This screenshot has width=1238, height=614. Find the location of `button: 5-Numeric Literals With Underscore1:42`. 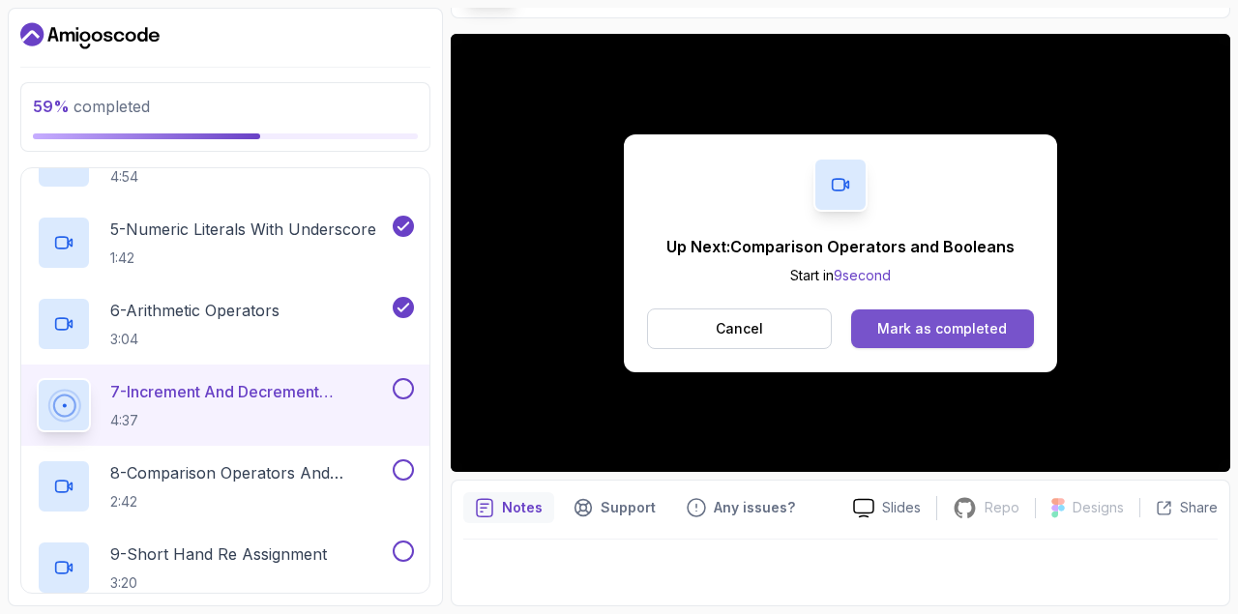

button: 5-Numeric Literals With Underscore1:42 is located at coordinates (225, 243).